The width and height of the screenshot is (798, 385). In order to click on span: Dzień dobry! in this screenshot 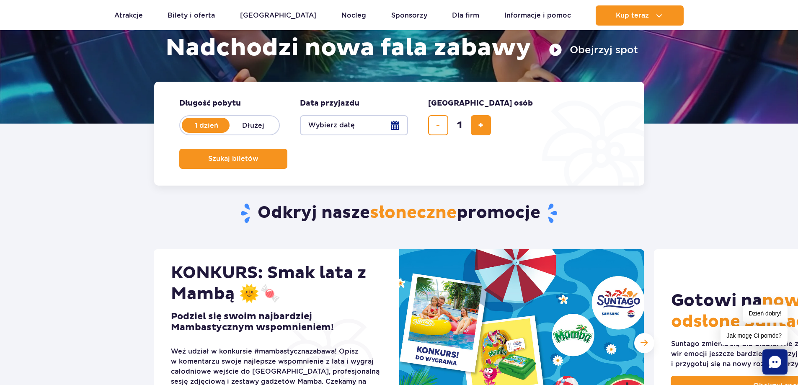, I will do `click(765, 313)`.